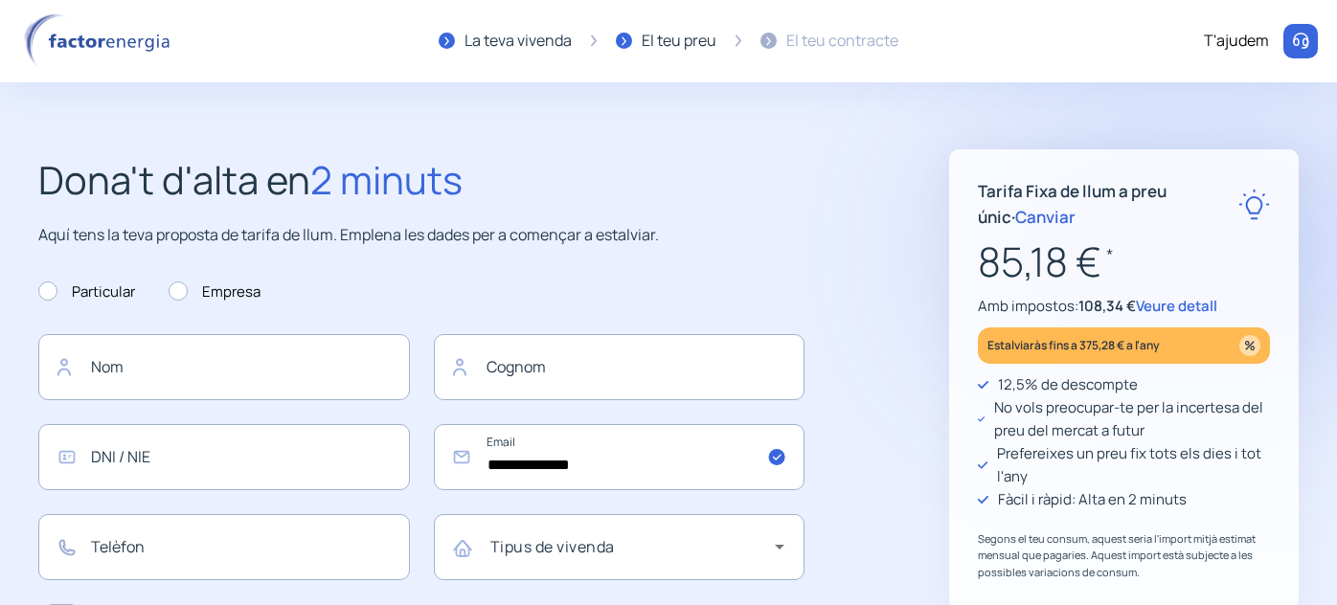 The image size is (1337, 605). What do you see at coordinates (1123, 261) in the screenshot?
I see `p: 85,18 €` at bounding box center [1123, 261].